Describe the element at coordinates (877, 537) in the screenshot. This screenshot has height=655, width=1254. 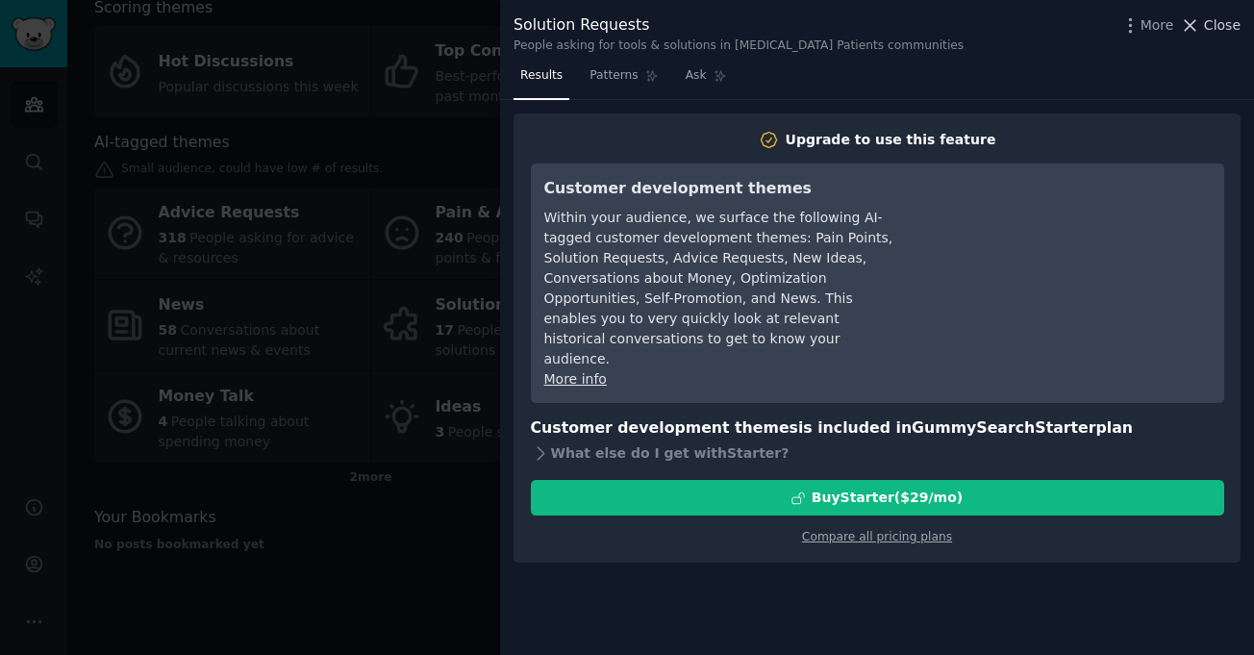
I see `a: Compare all pricing plans` at that location.